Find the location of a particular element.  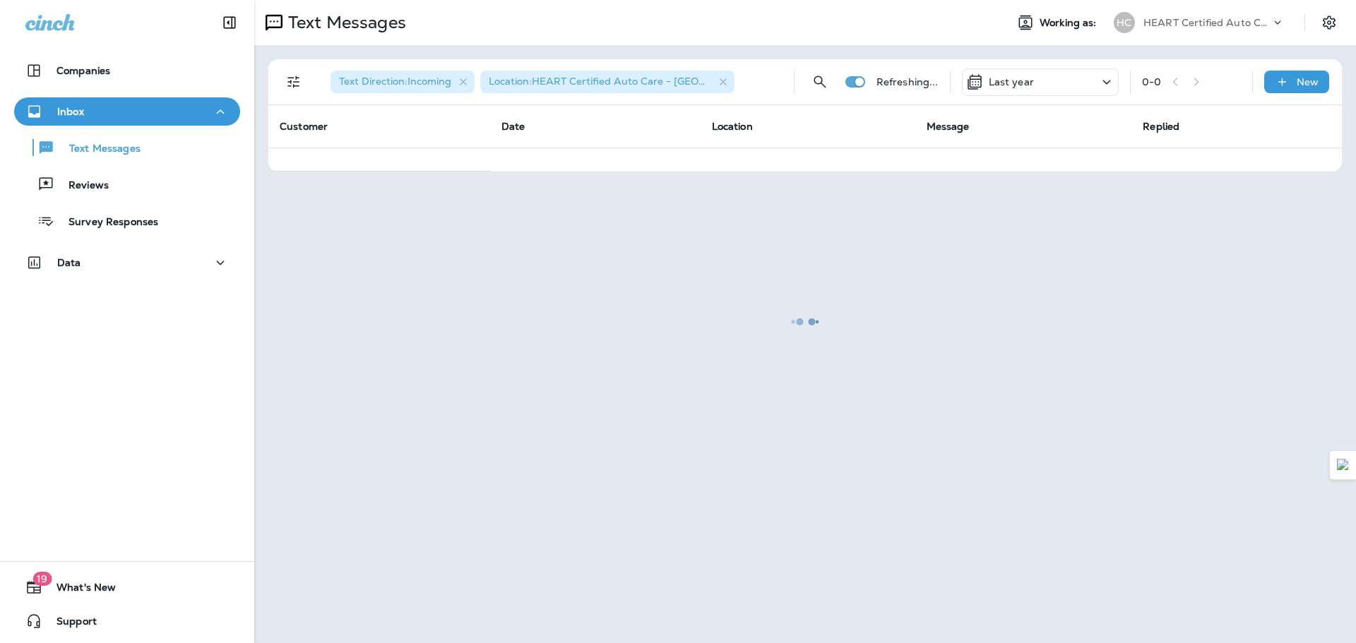

span: What's New is located at coordinates (79, 590).